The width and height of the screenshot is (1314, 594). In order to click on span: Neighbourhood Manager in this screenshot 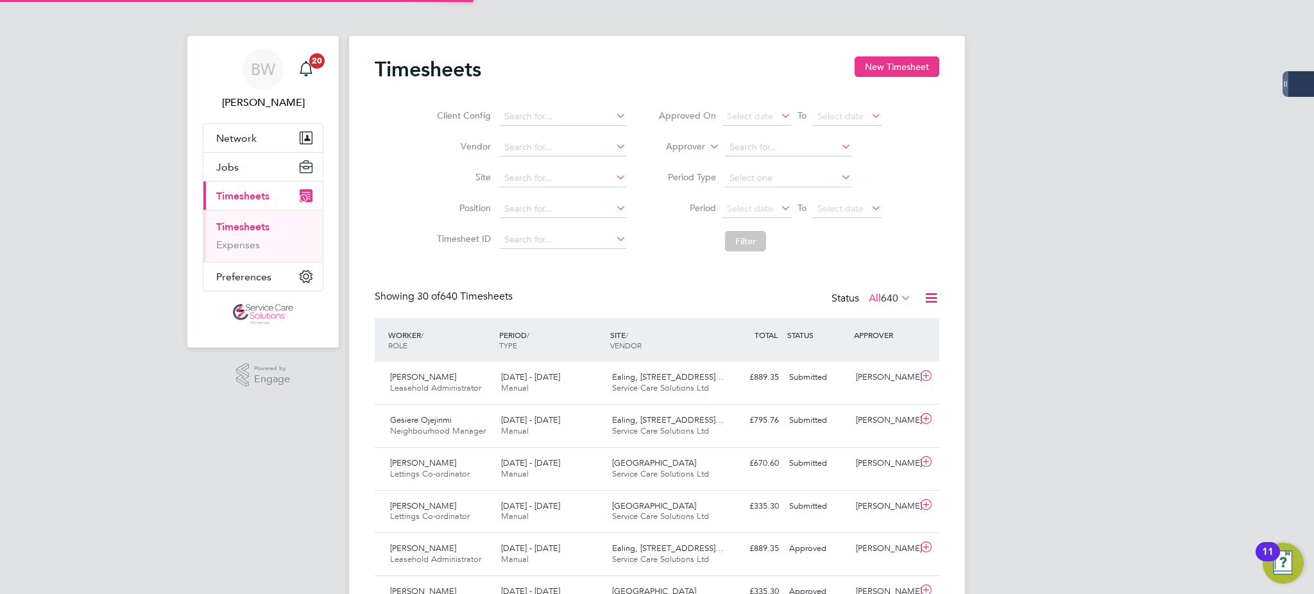, I will do `click(437, 430)`.